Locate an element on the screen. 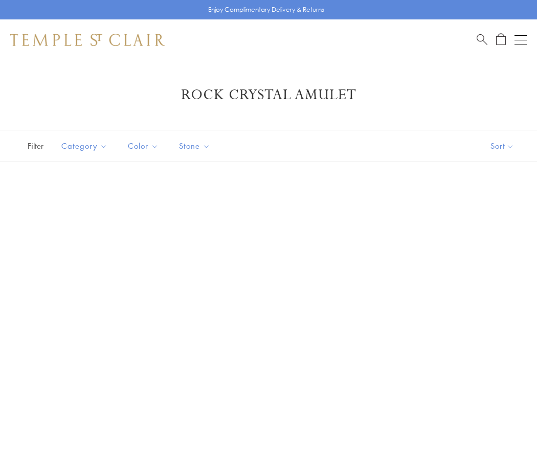  a: Search is located at coordinates (481, 39).